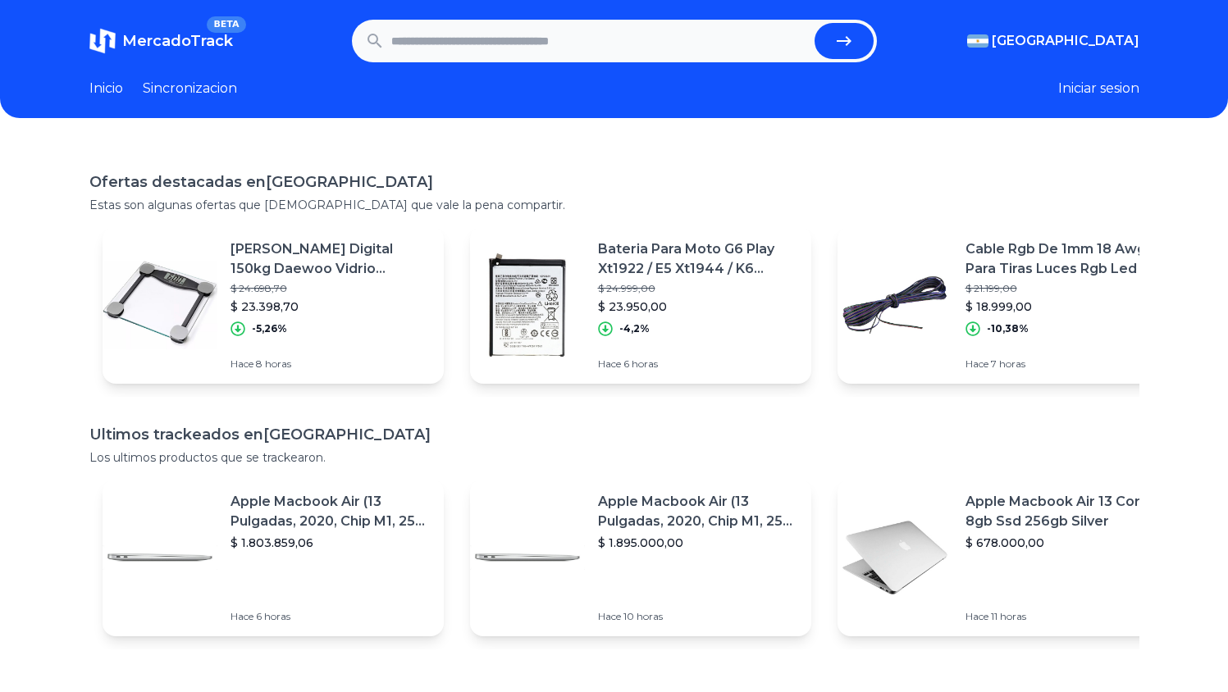  I want to click on p: $ 18.999,00, so click(1066, 307).